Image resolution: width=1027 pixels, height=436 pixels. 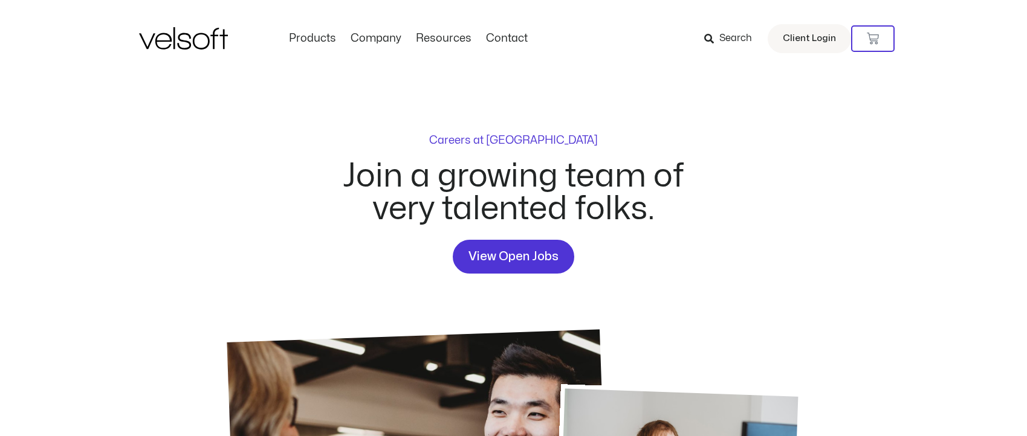 I want to click on span: View Open Jobs, so click(x=513, y=257).